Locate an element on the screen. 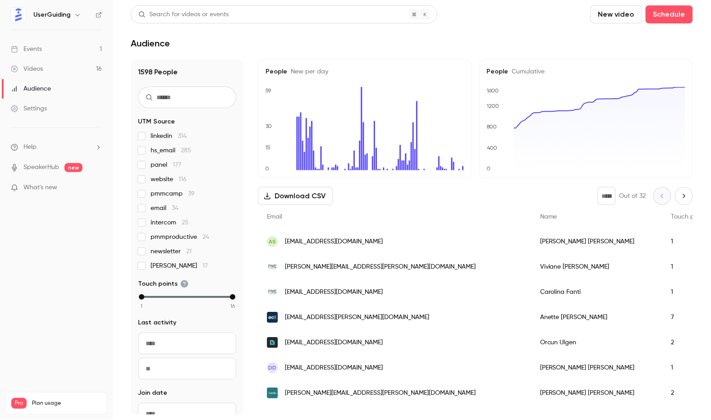 The width and height of the screenshot is (711, 420). h6: UserGuiding is located at coordinates (52, 15).